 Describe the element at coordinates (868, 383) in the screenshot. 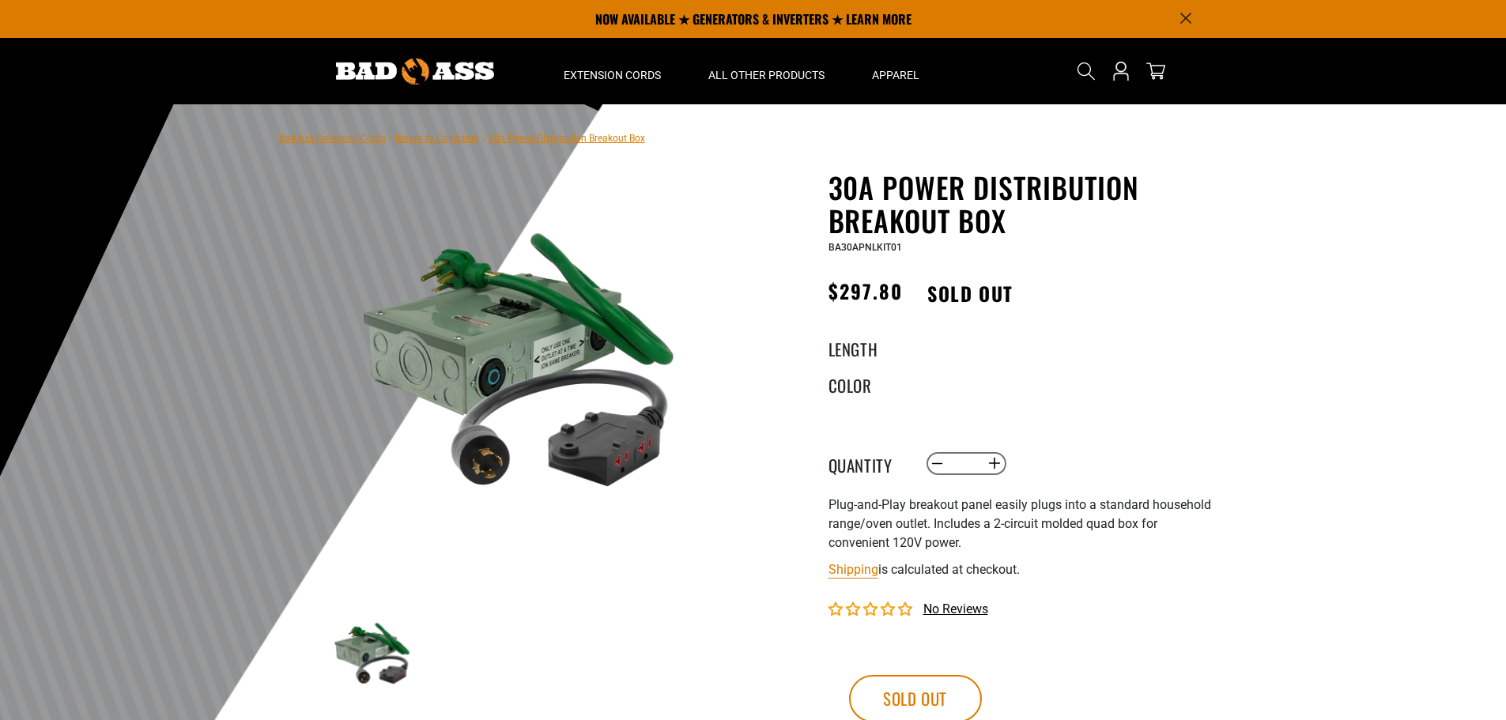

I see `legend: Color` at that location.